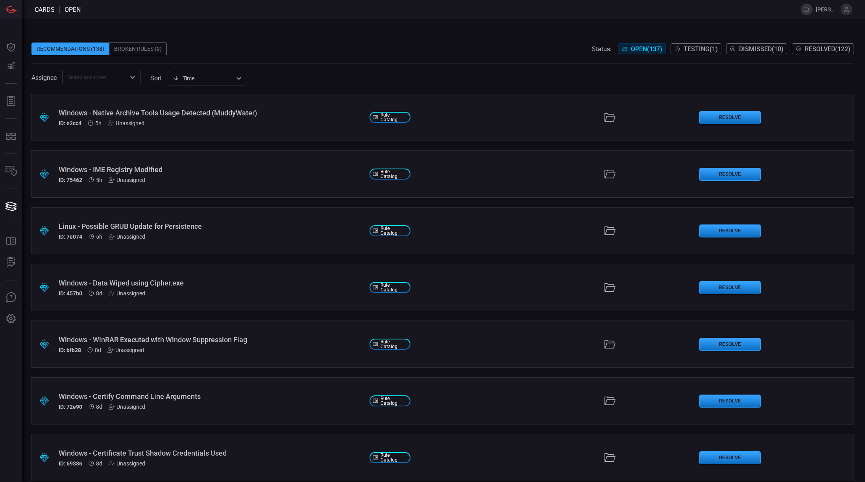 The width and height of the screenshot is (865, 482). I want to click on button: Rule Catalog, so click(11, 241).